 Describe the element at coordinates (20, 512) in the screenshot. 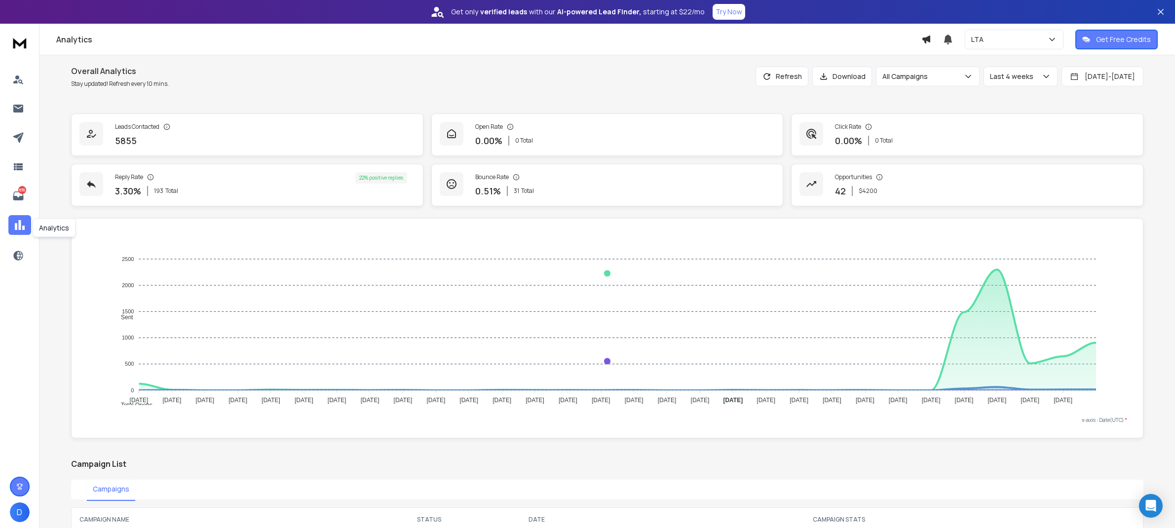

I see `button: D` at that location.